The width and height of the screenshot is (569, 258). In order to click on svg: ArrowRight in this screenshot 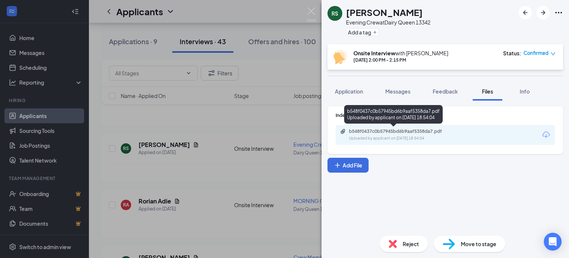, I will do `click(544, 13)`.